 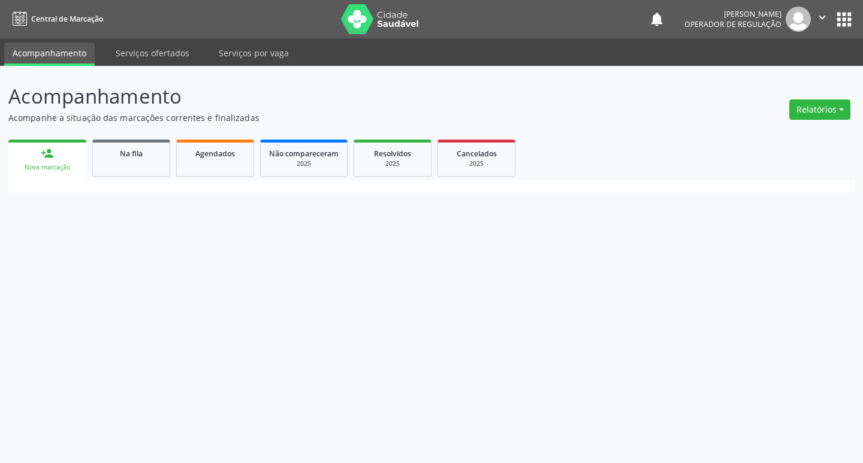 What do you see at coordinates (304, 117) in the screenshot?
I see `p: Acompanhe a situação das marcações correntes e finalizadas` at bounding box center [304, 117].